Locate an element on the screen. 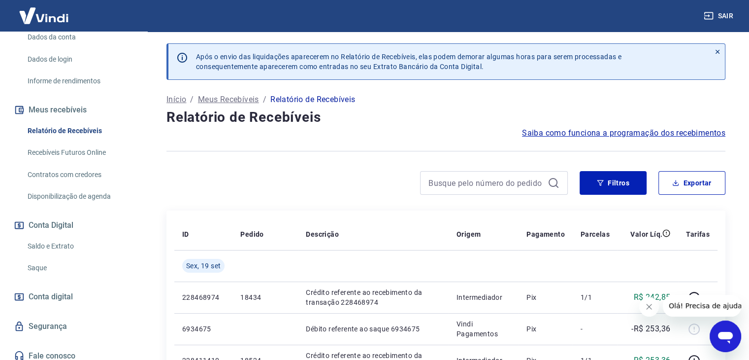 The width and height of the screenshot is (749, 360). h4: Relatório de Recebíveis is located at coordinates (446, 117).